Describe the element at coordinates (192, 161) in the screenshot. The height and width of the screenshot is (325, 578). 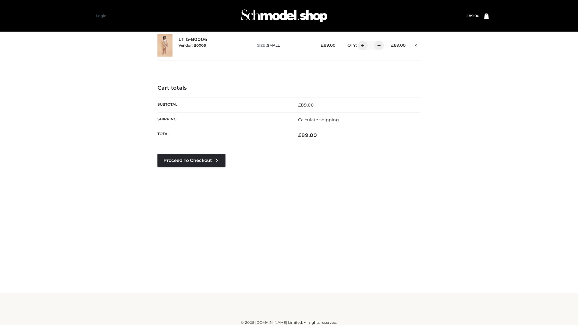
I see `a: Proceed to Checkout` at that location.